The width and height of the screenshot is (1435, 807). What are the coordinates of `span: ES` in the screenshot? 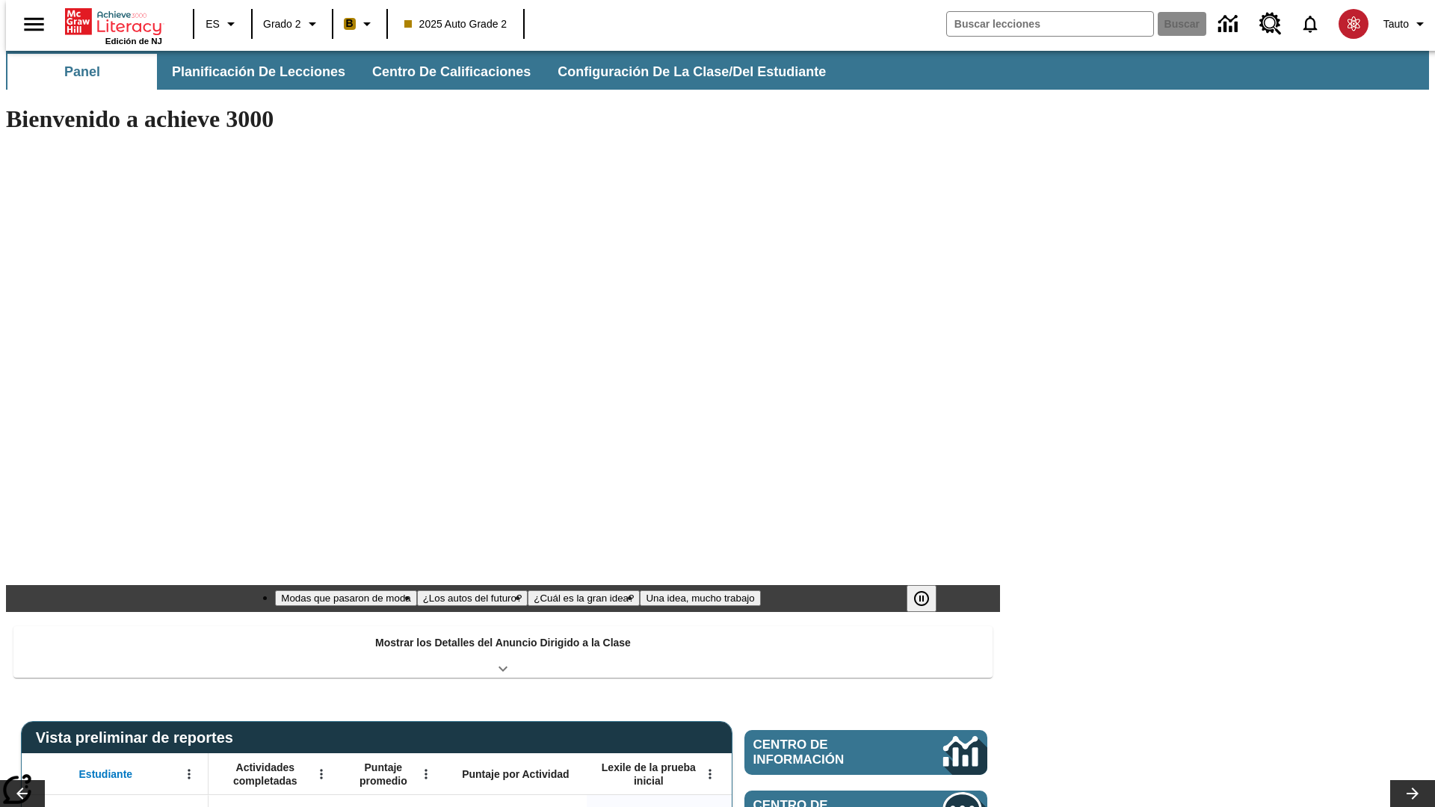 It's located at (212, 24).